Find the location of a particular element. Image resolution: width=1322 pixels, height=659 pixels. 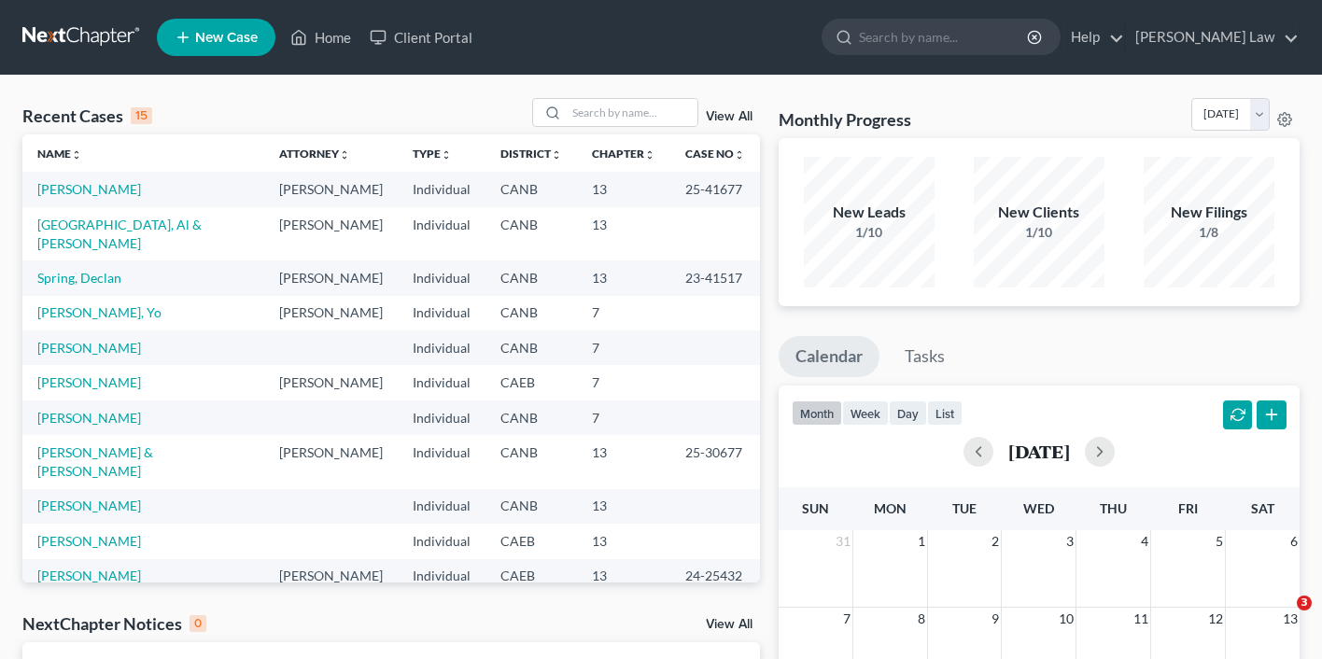

div: Recent Cases is located at coordinates (87, 116).